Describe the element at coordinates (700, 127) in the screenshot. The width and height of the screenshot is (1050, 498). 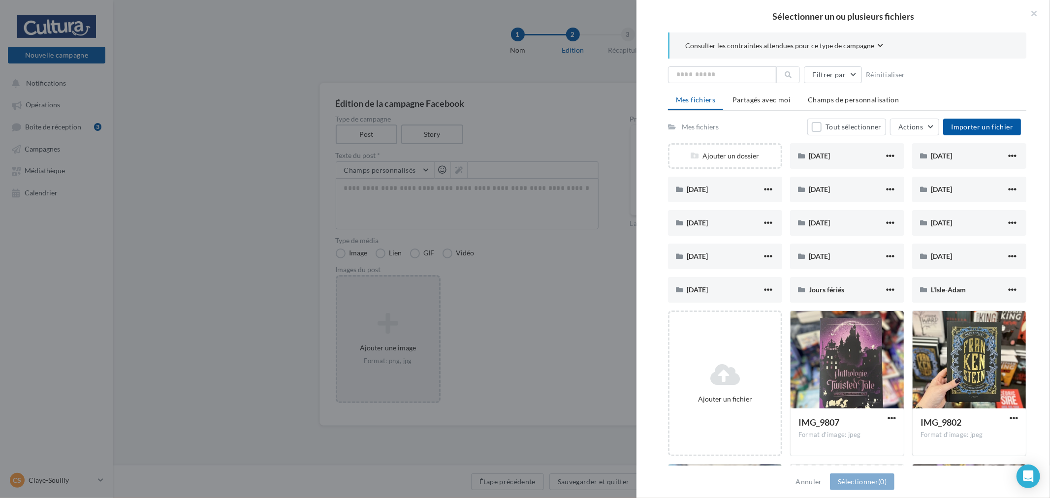
I see `div: Mes fichiers` at that location.